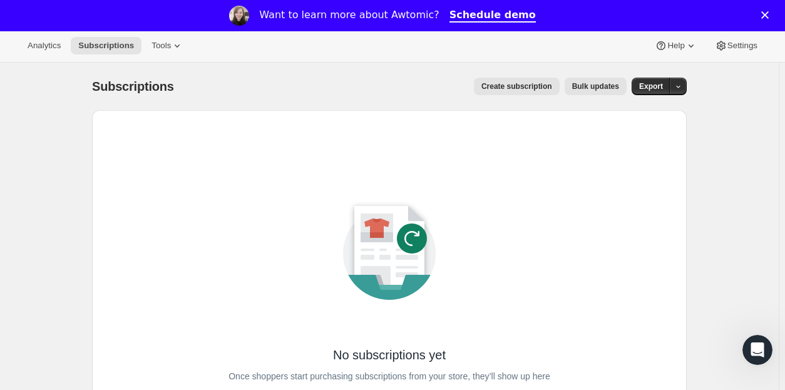 The image size is (785, 390). Describe the element at coordinates (106, 46) in the screenshot. I see `button: Subscriptions` at that location.